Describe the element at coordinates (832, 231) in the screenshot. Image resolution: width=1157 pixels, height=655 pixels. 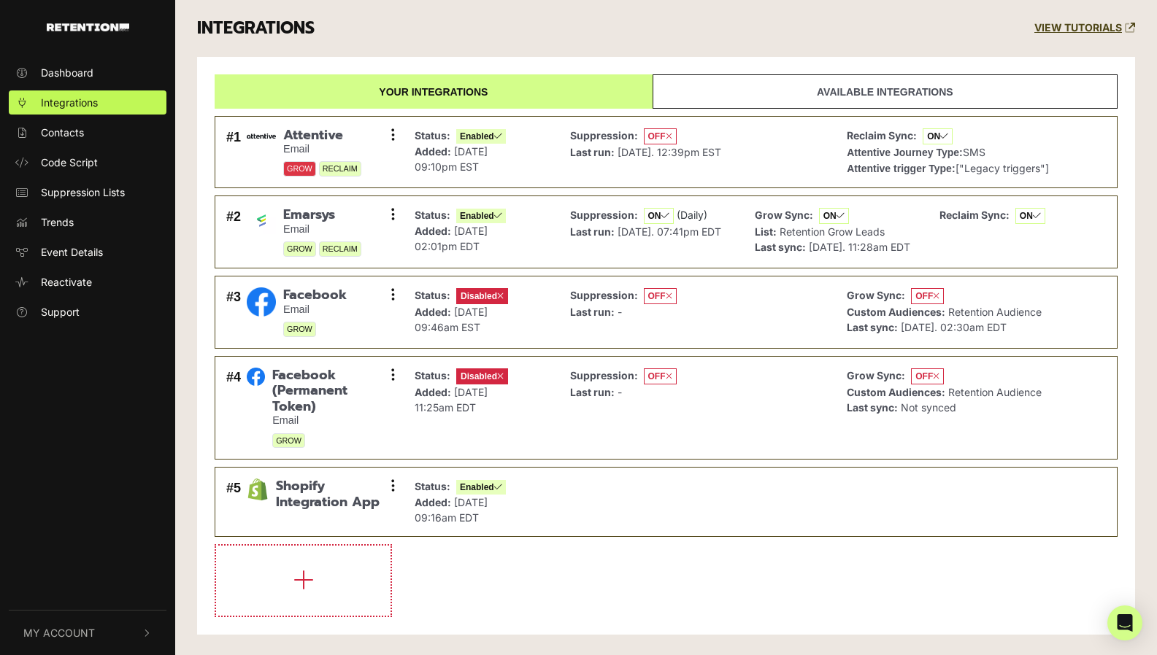
I see `span: Retention Grow Leads` at that location.